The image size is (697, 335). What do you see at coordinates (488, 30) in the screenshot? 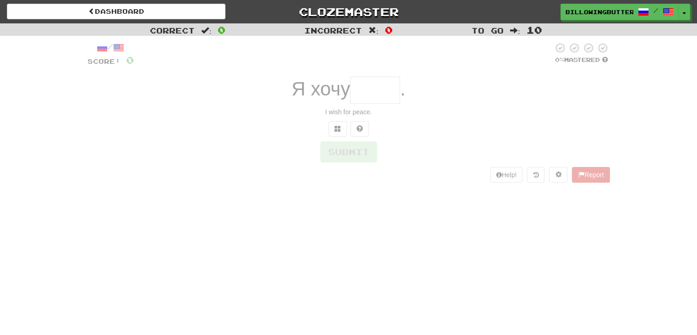
I see `span: To go` at bounding box center [488, 30].